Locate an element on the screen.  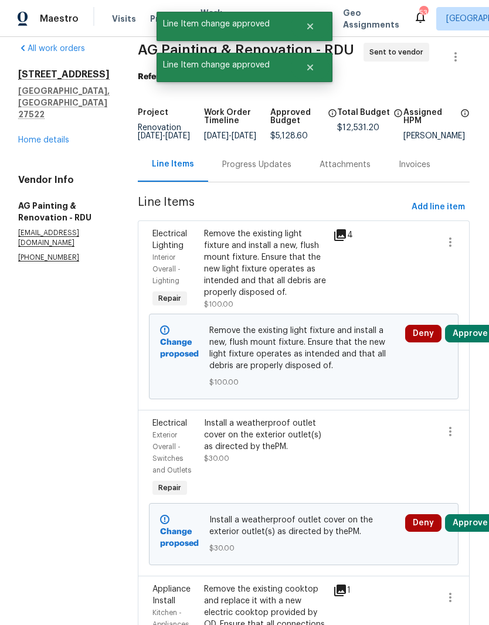
div: 32PZM8XF8SWFZ-25720edd7 is located at coordinates (304, 77).